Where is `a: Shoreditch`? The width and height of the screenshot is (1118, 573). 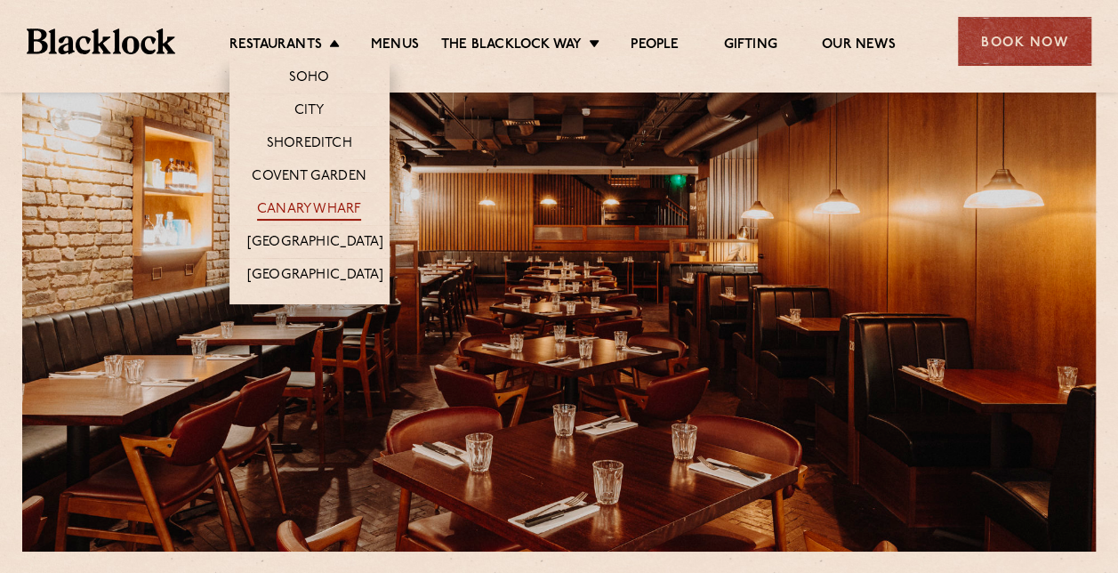 a: Shoreditch is located at coordinates (310, 145).